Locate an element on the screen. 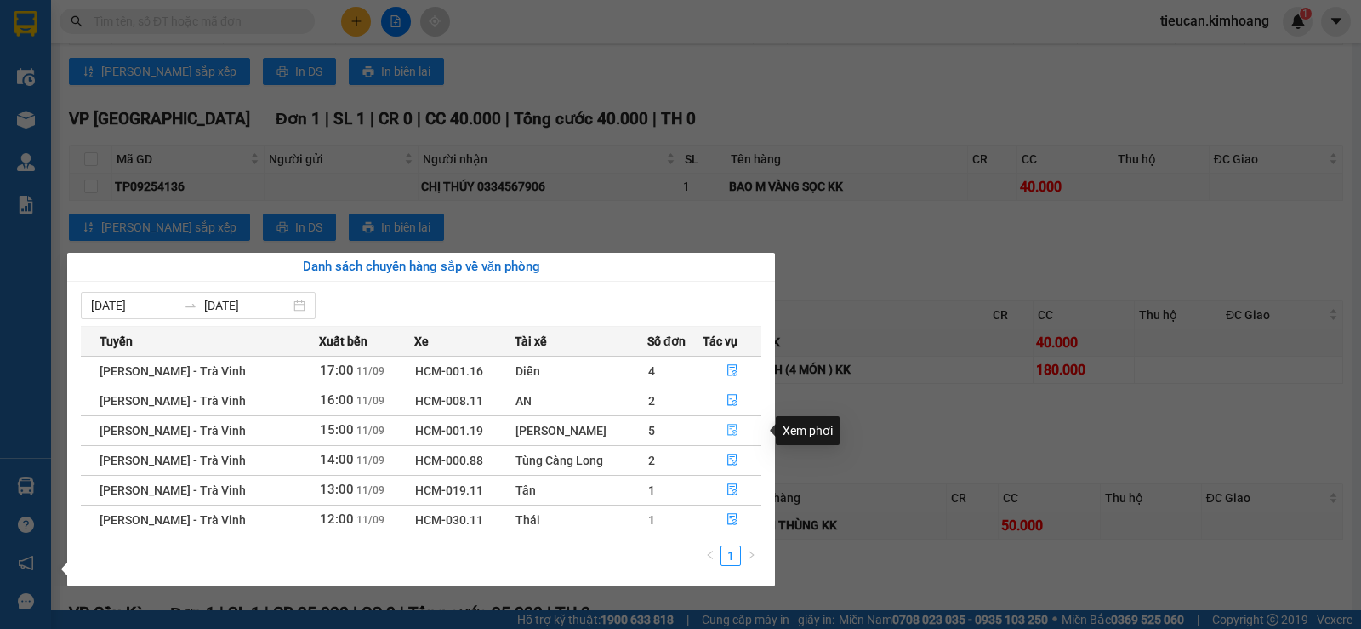 The width and height of the screenshot is (1361, 629). input: Đến ngày is located at coordinates (247, 305).